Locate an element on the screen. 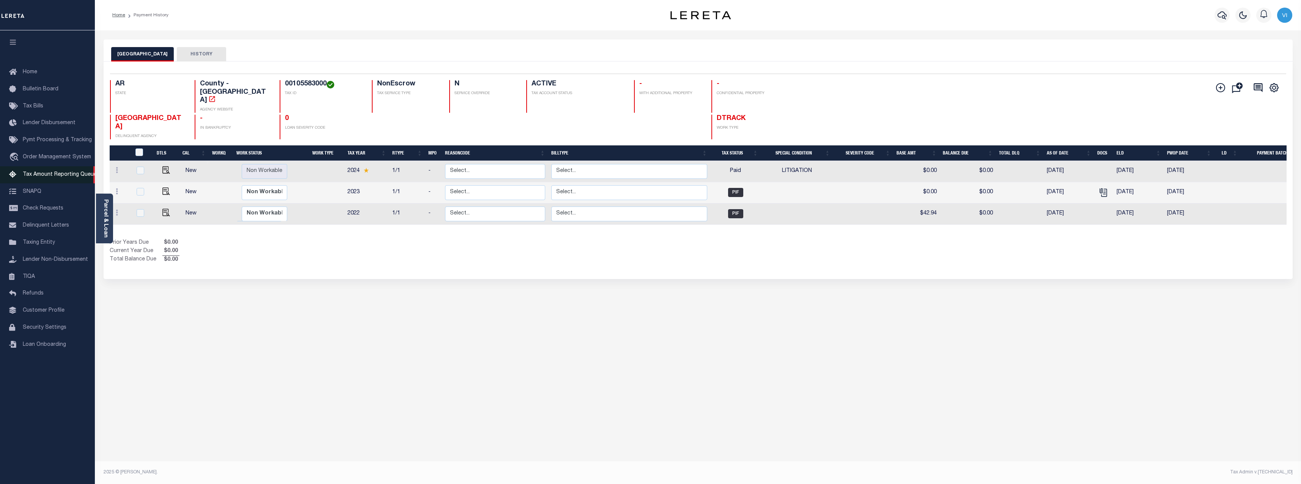 The image size is (1301, 484). th: Total DLQ: activate to sort column ascending is located at coordinates (1020, 153).